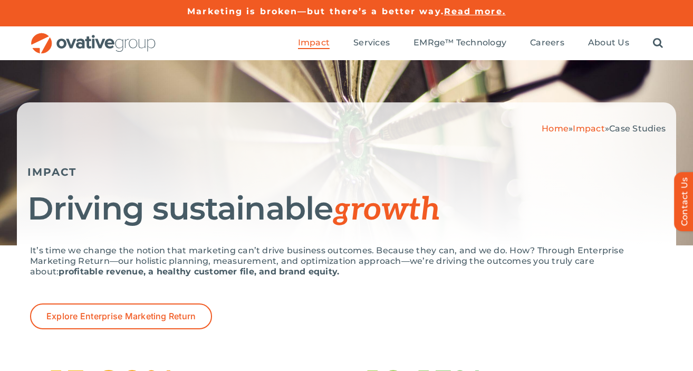  Describe the element at coordinates (460, 43) in the screenshot. I see `span: EMRge™ Technology` at that location.